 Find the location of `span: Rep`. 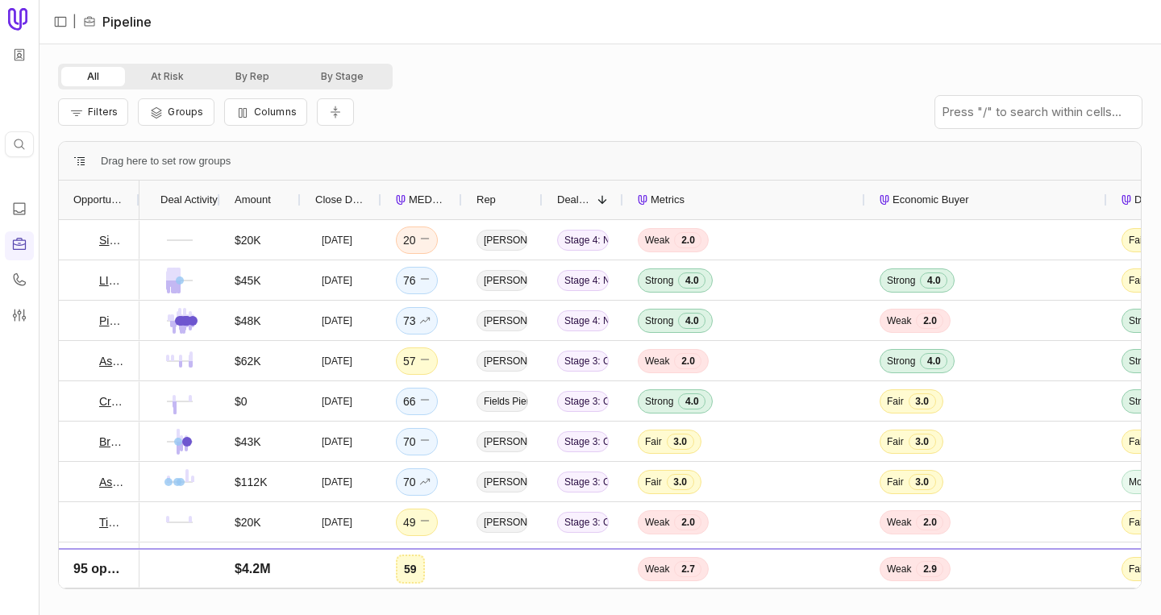

span: Rep is located at coordinates (486, 200).